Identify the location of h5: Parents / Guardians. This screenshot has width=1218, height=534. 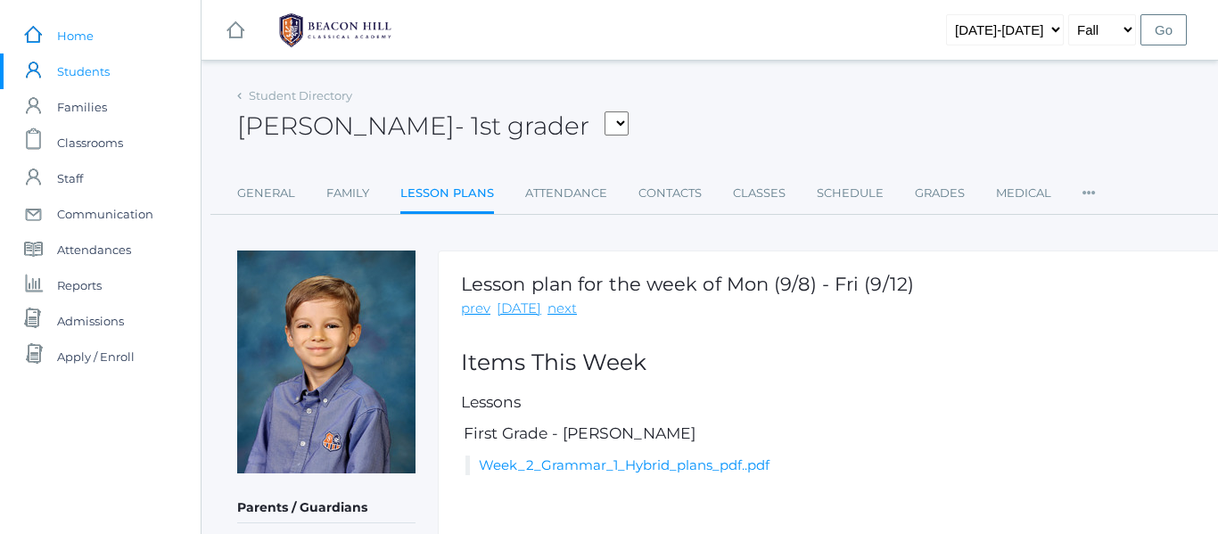
(326, 508).